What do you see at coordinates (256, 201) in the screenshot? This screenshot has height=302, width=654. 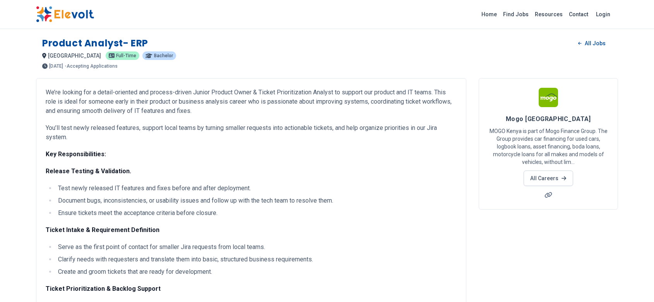 I see `li: Document bugs, inconsistencies, or usability issues and follow up with the tech team to resolve t...` at bounding box center [256, 201].